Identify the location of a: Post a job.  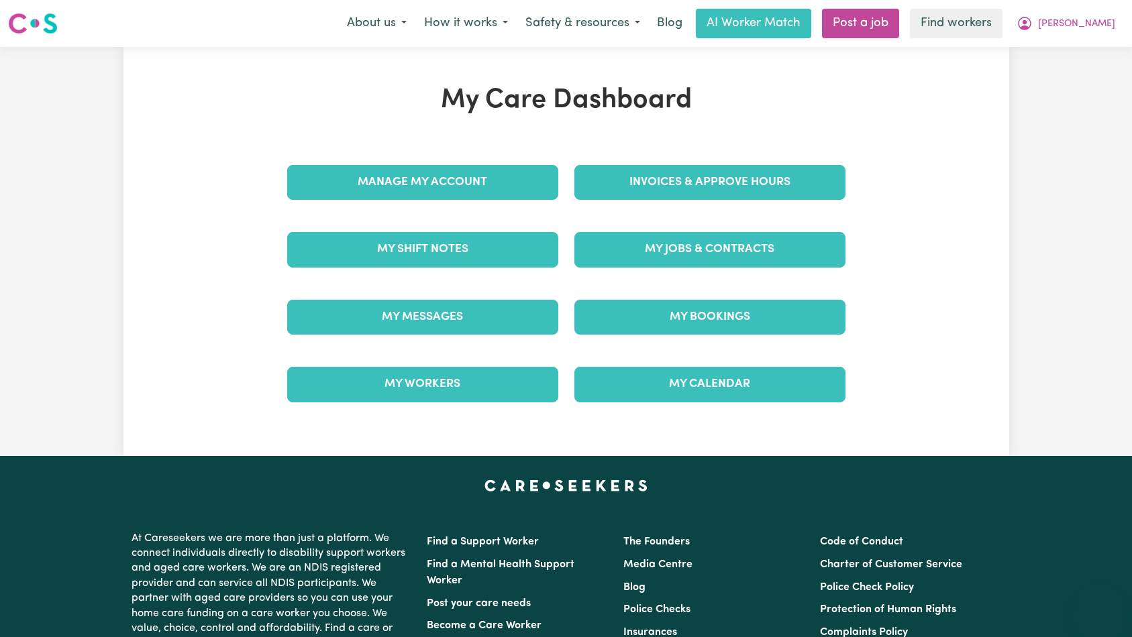
(860, 23).